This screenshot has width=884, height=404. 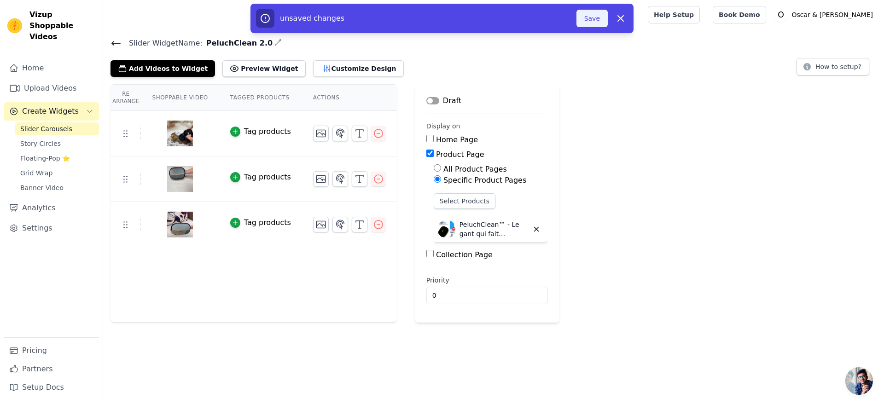 I want to click on label: Specific Product Pages, so click(x=485, y=180).